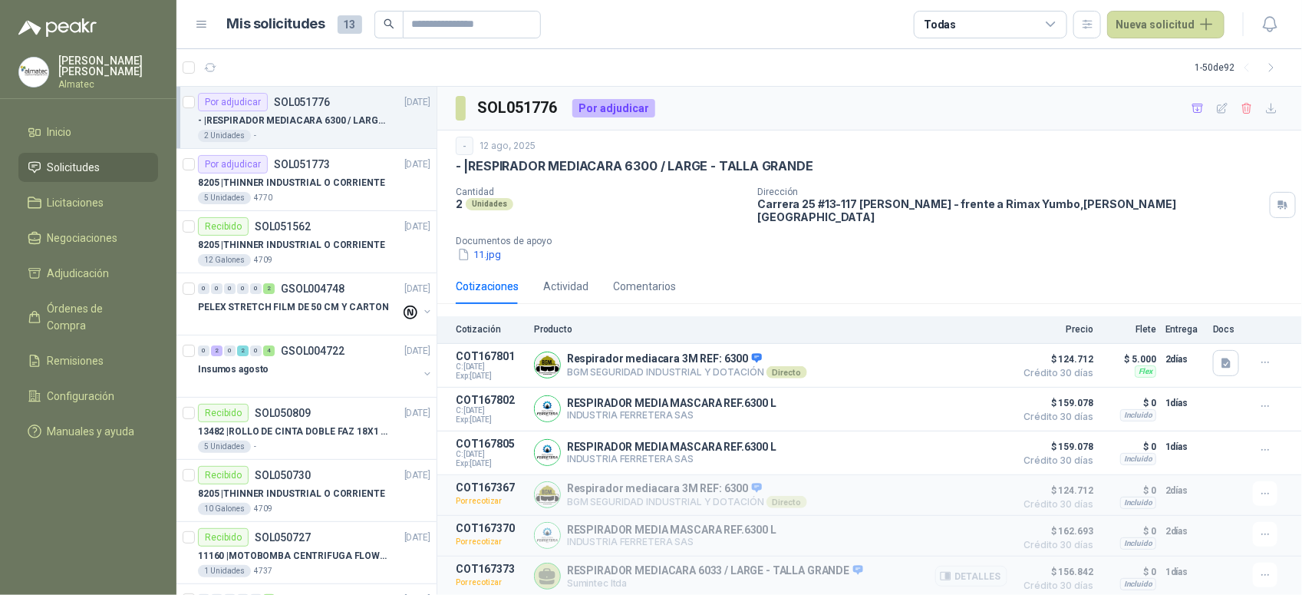  Describe the element at coordinates (233, 369) in the screenshot. I see `p: Insumos agosto` at that location.